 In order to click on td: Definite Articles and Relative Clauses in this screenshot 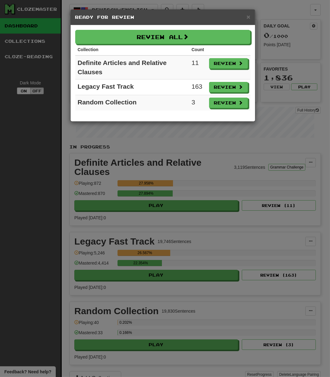, I will do `click(132, 67)`.